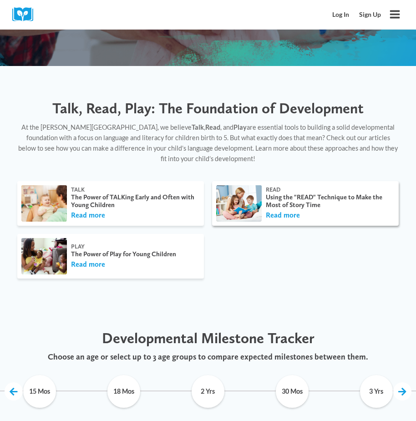  What do you see at coordinates (370, 15) in the screenshot?
I see `a: Sign Up` at bounding box center [370, 15].